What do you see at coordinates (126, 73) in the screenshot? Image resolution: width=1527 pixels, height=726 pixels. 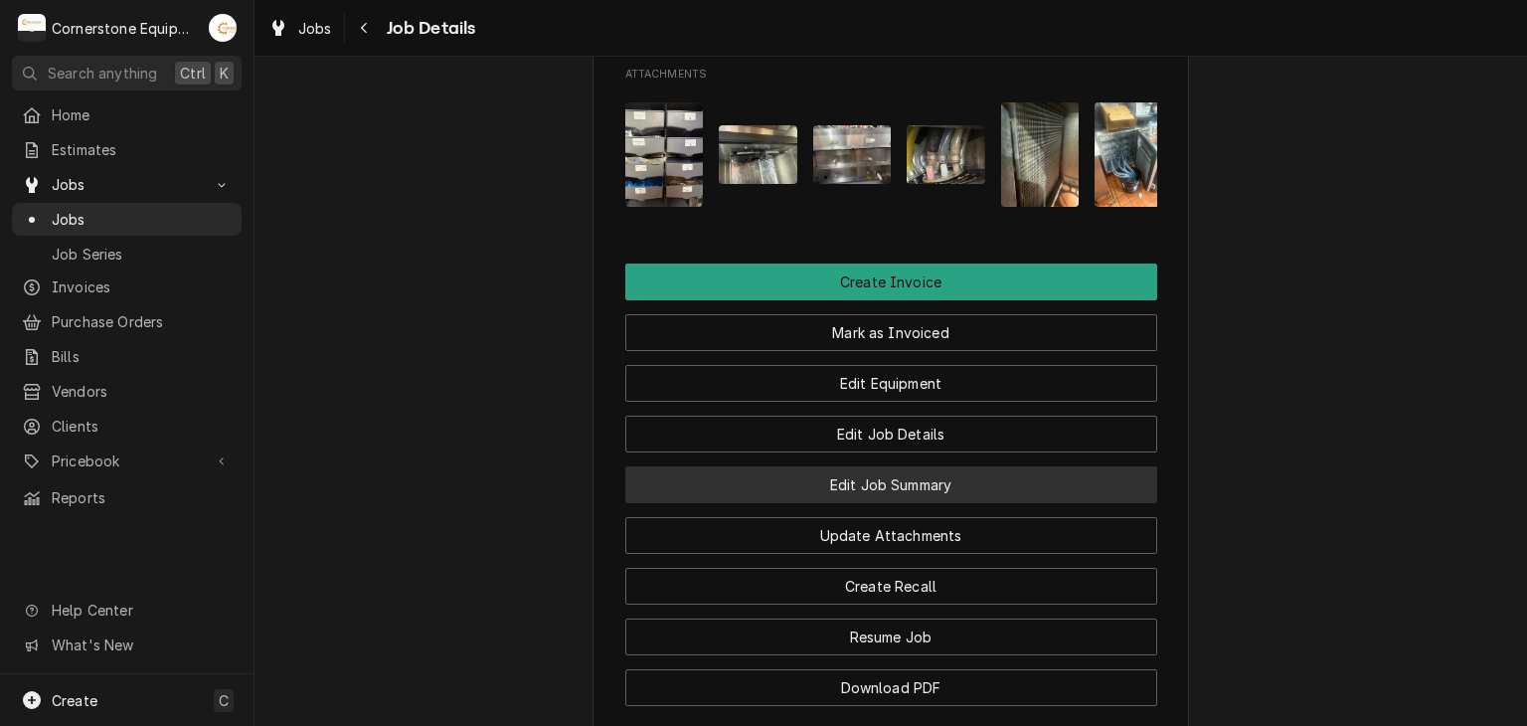 I see `button: Search anythingCtrlK` at bounding box center [126, 73].